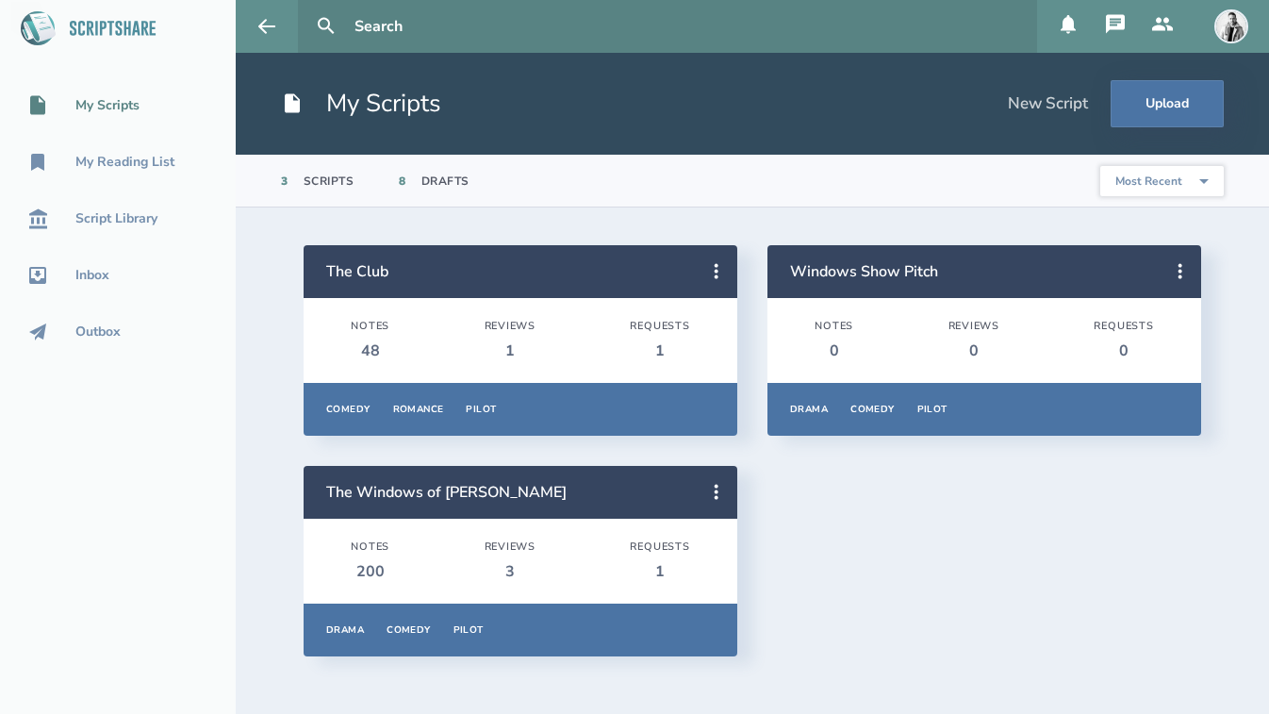 This screenshot has width=1269, height=714. Describe the element at coordinates (370, 572) in the screenshot. I see `div: 200` at that location.